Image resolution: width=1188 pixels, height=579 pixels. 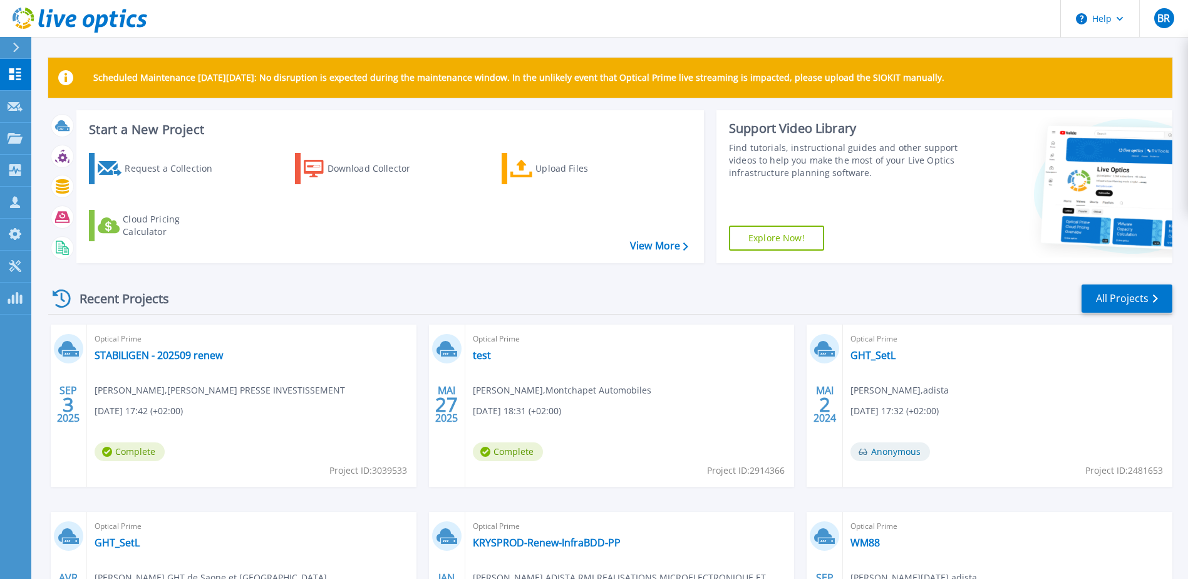 I want to click on span: Project ID: 2914366, so click(x=746, y=470).